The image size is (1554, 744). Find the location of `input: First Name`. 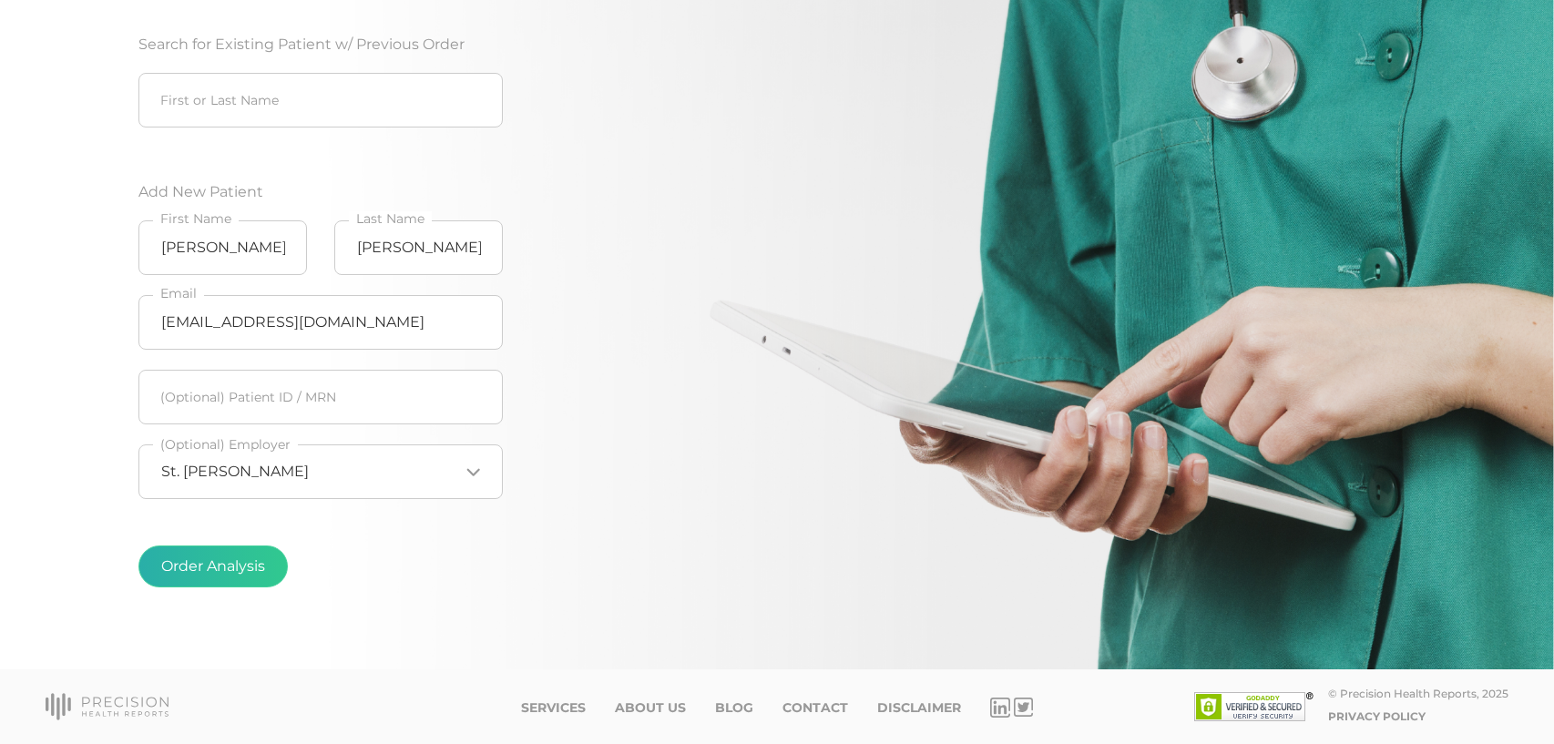

input: First Name is located at coordinates (222, 248).